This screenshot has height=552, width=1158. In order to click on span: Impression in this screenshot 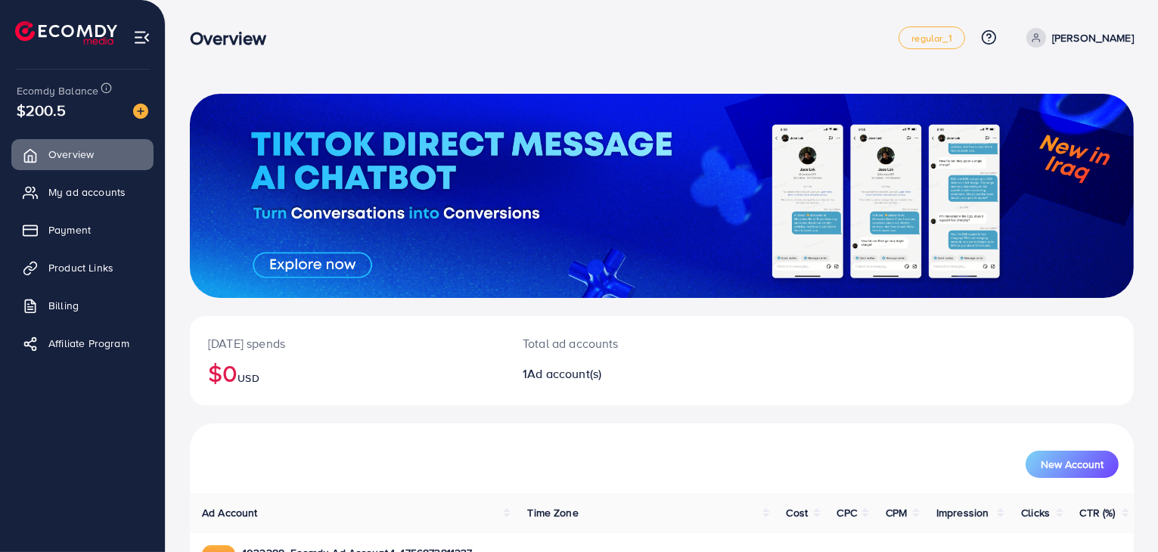, I will do `click(963, 513)`.